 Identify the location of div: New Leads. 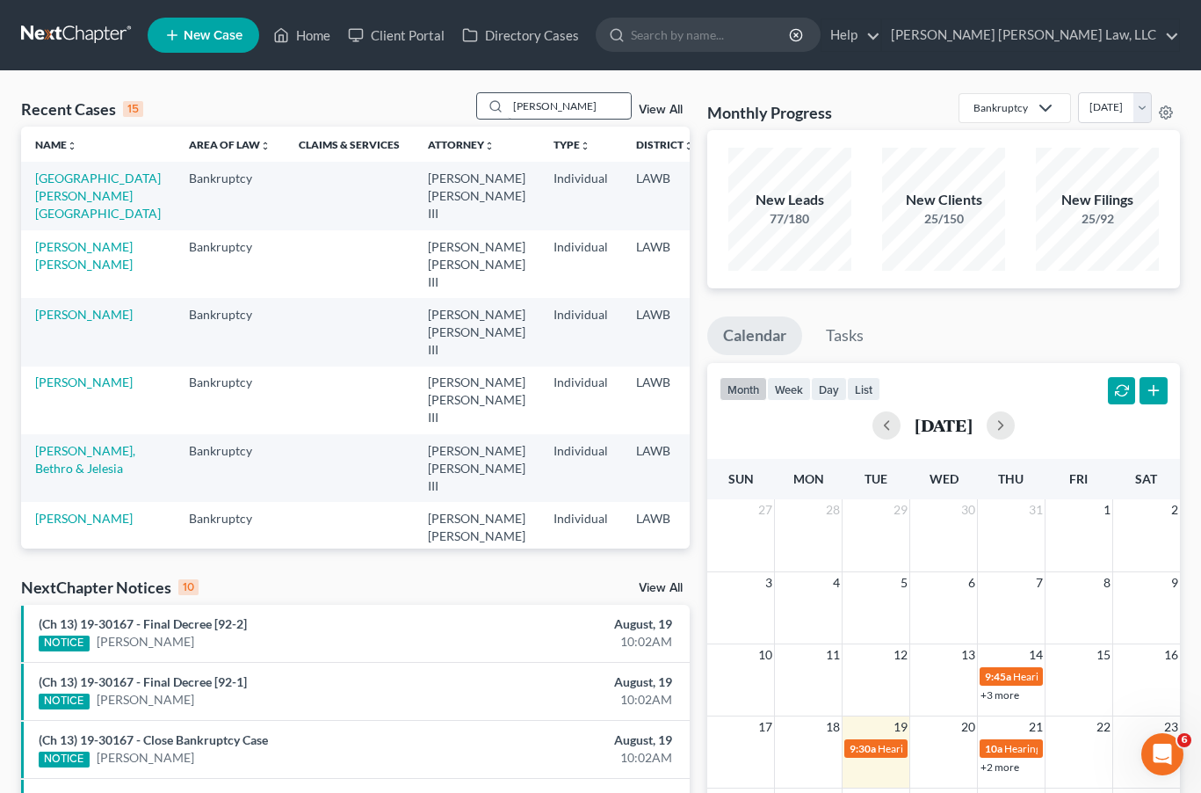
(790, 199).